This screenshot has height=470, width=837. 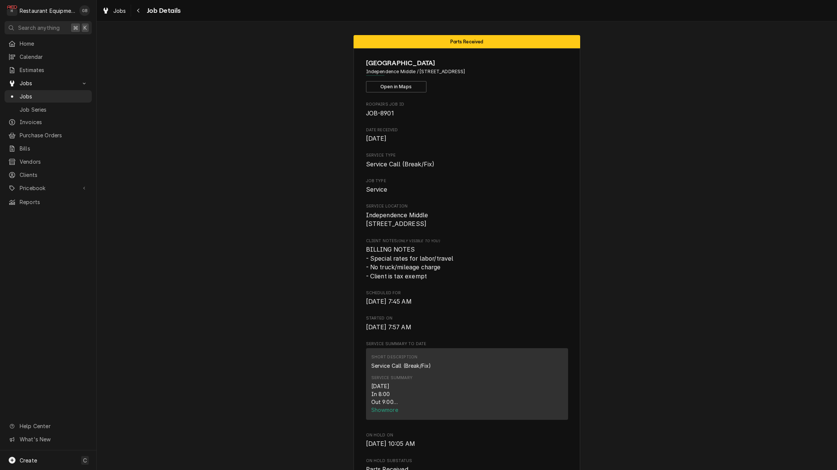 I want to click on span: C, so click(x=85, y=461).